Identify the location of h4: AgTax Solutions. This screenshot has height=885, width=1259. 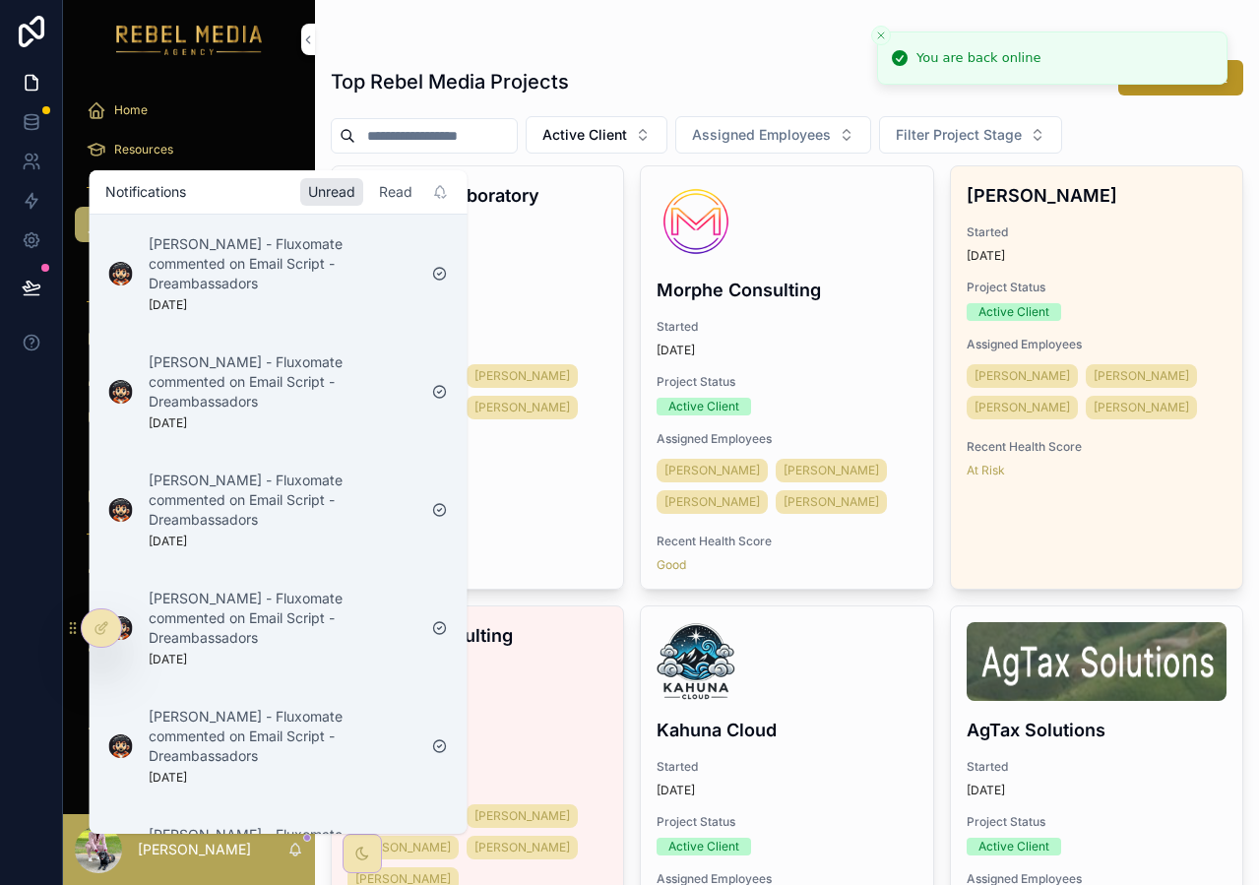
(1096, 729).